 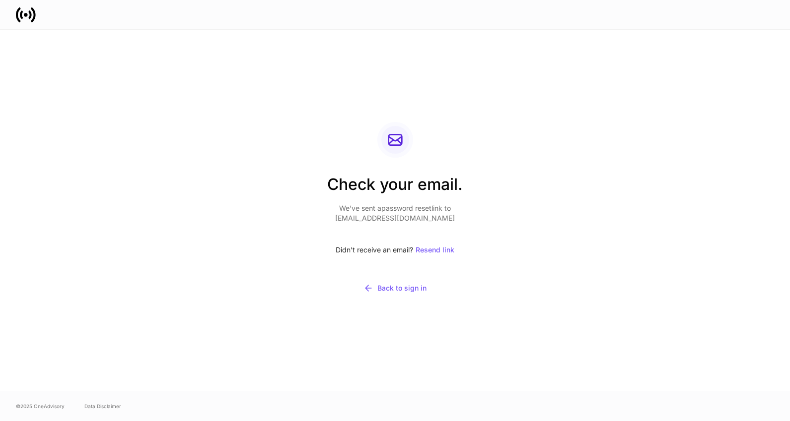 What do you see at coordinates (40, 406) in the screenshot?
I see `span: © 2025 OneAdvisory` at bounding box center [40, 406].